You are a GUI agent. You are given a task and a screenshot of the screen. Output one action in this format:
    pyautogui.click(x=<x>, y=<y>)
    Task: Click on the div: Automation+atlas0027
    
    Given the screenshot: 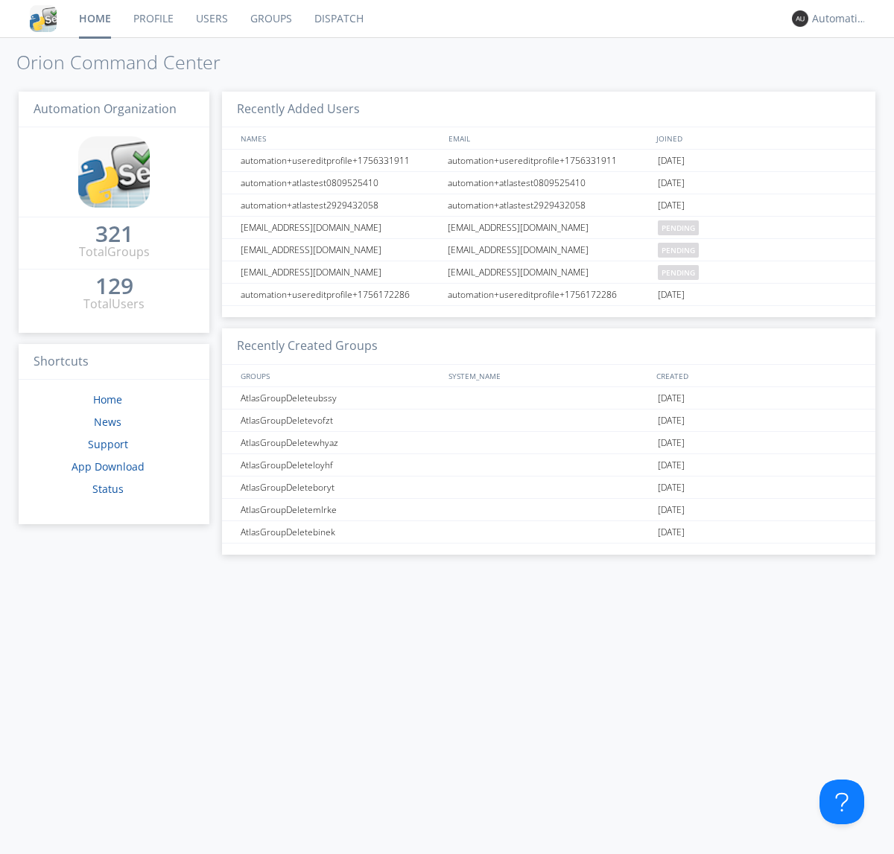 What is the action you would take?
    pyautogui.click(x=839, y=19)
    